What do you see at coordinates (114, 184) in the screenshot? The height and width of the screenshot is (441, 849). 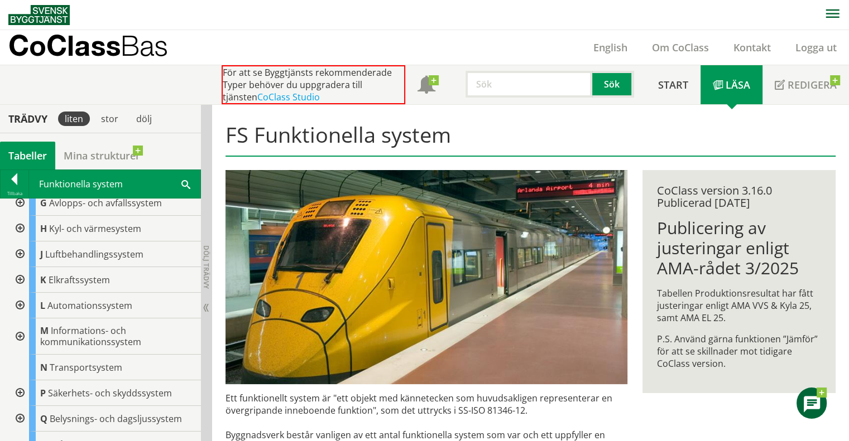 I see `div: Funktionella system` at bounding box center [114, 184].